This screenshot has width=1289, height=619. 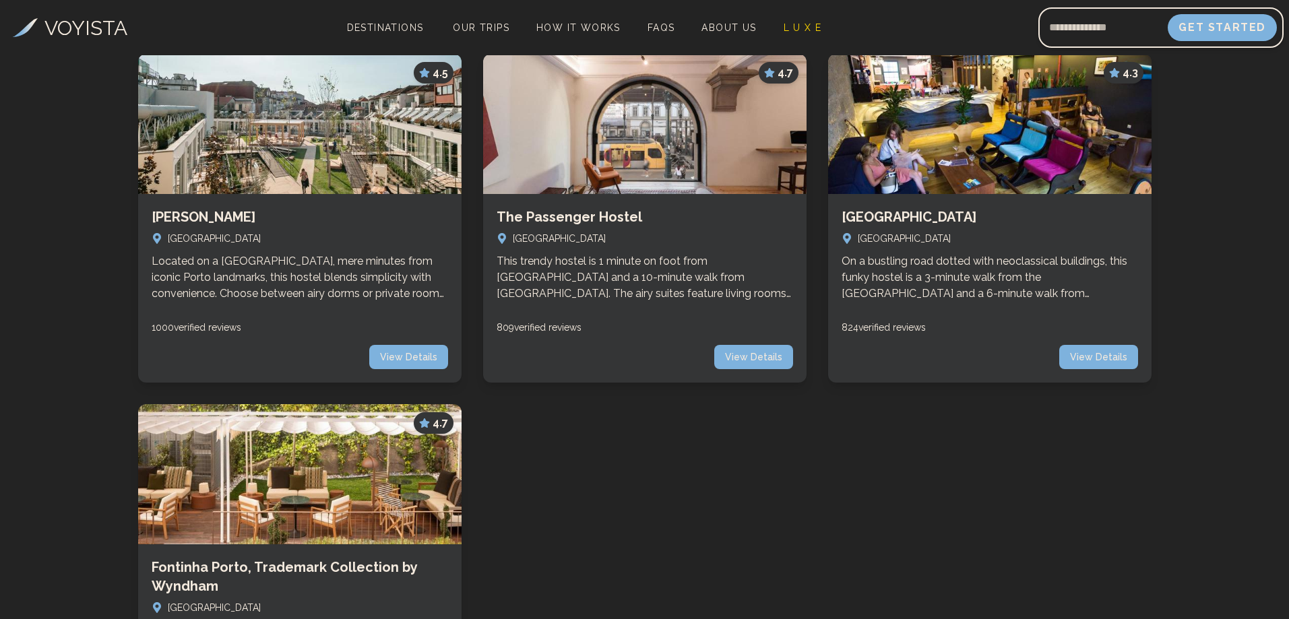 I want to click on h3: VOYISTA, so click(x=86, y=28).